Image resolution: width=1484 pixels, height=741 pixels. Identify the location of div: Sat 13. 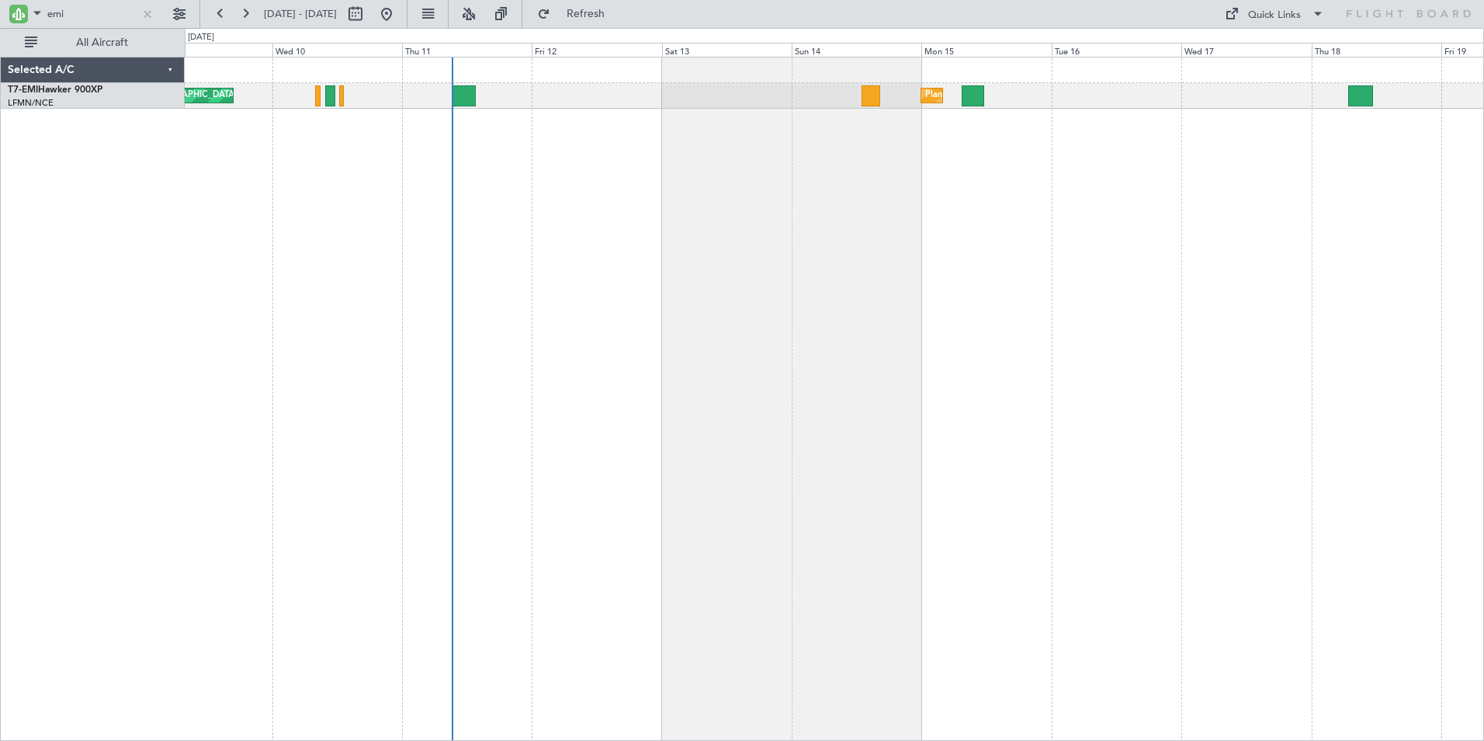
(727, 50).